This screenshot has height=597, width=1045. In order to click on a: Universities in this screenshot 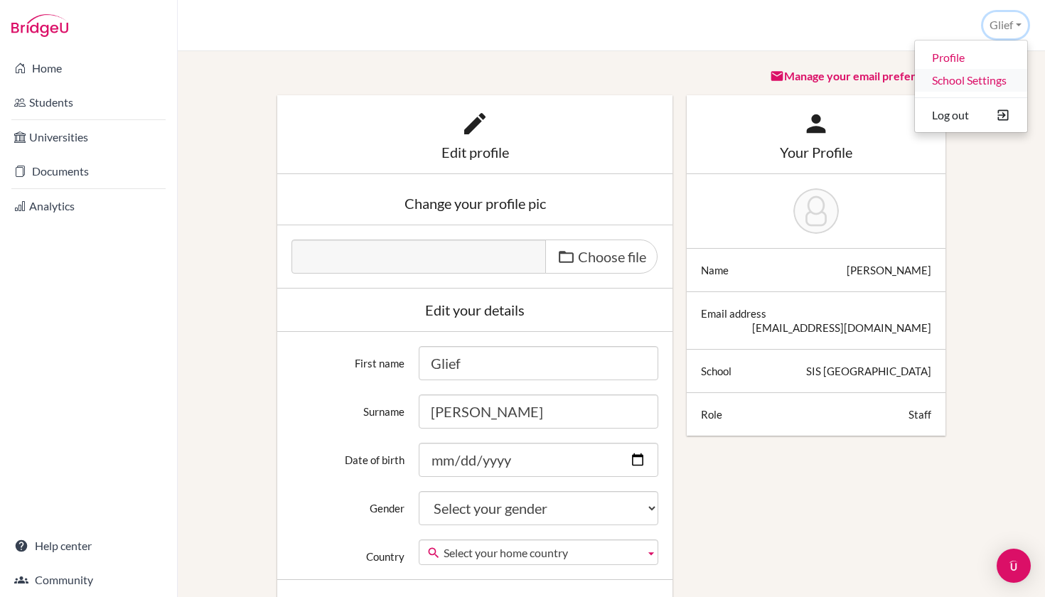, I will do `click(88, 137)`.